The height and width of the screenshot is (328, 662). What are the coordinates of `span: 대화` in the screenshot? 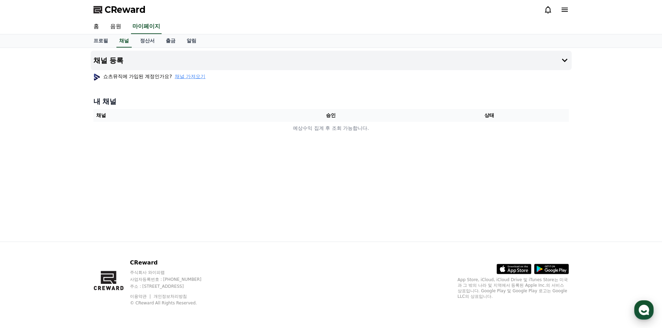 It's located at (68, 234).